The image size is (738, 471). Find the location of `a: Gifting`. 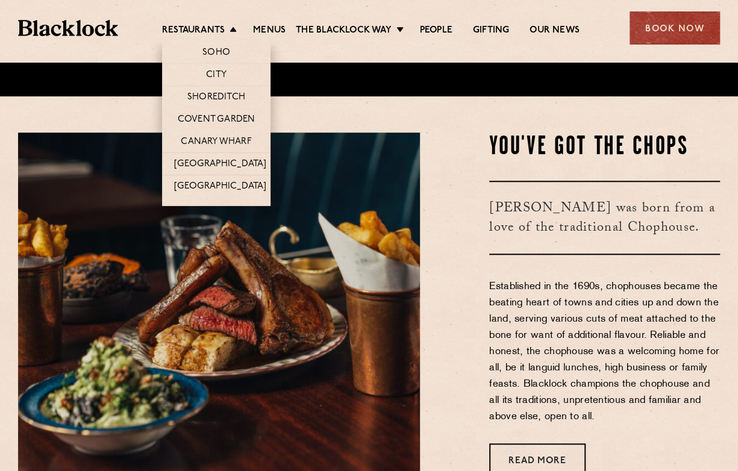

a: Gifting is located at coordinates (491, 31).